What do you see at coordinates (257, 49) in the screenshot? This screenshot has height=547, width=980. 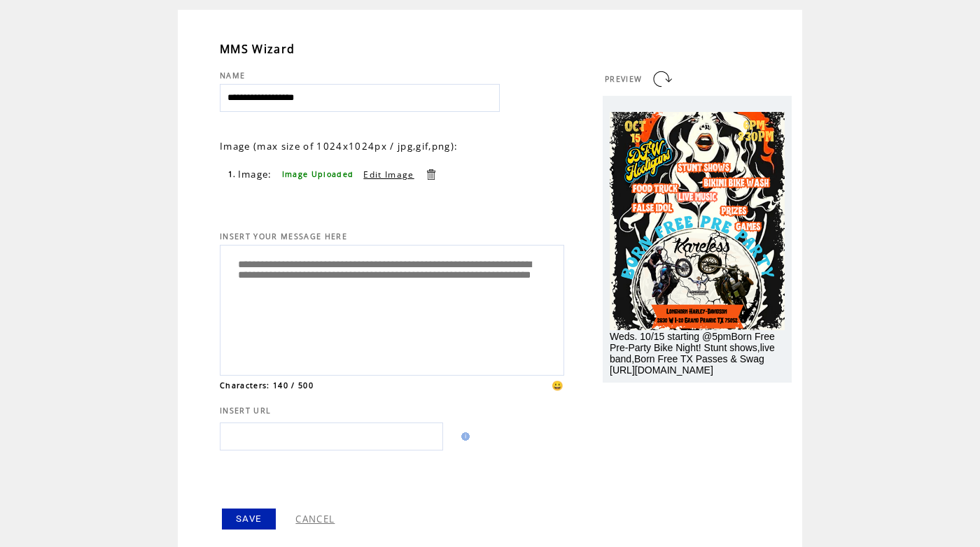 I see `span: MMS Wizard` at bounding box center [257, 49].